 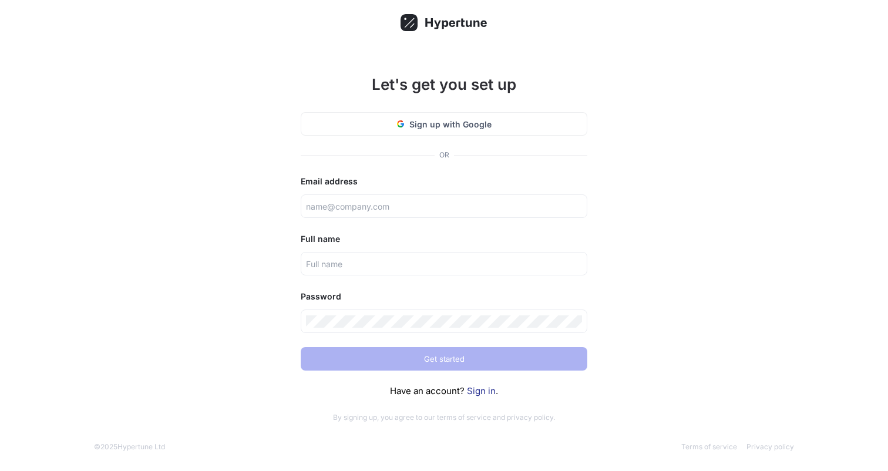 What do you see at coordinates (444, 359) in the screenshot?
I see `button: Get started` at bounding box center [444, 359].